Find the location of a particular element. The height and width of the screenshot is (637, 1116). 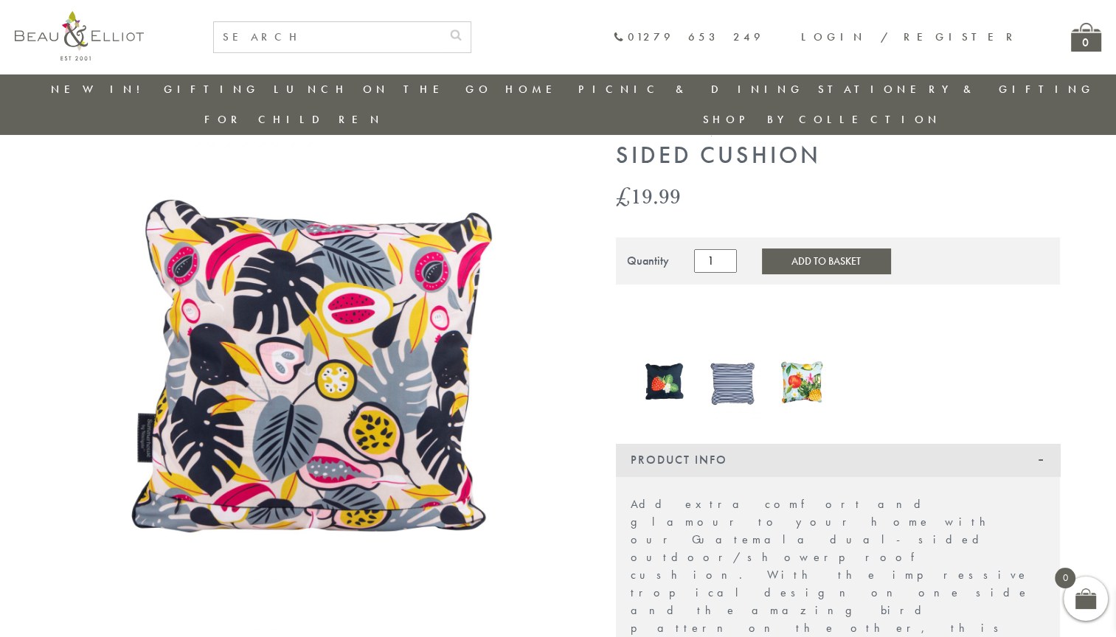

div: 0 is located at coordinates (1086, 37).